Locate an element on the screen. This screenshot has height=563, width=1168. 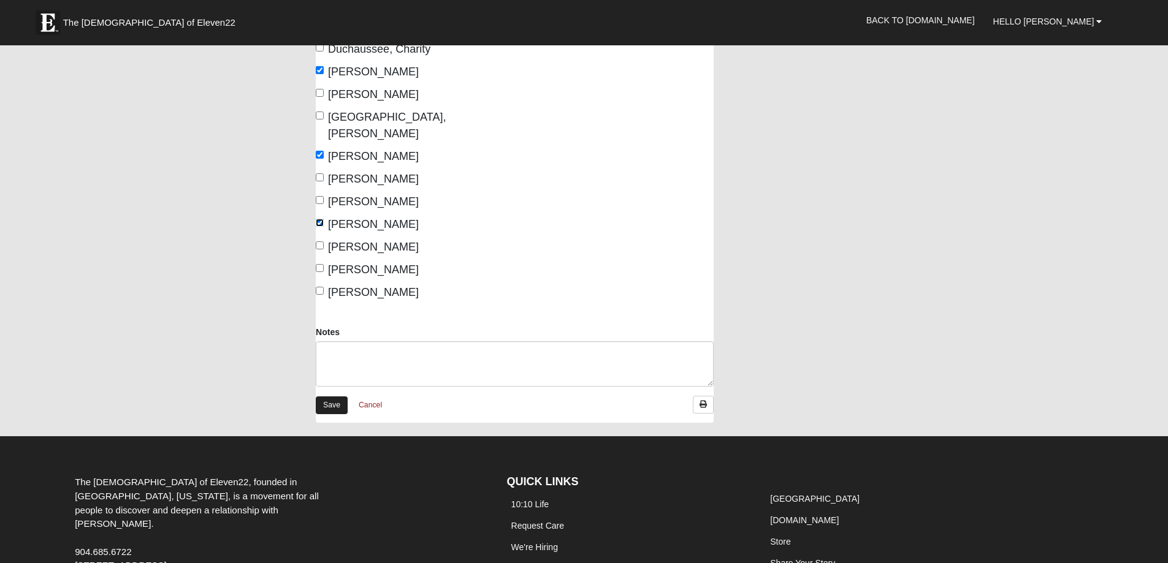
img: Eleven22 logo is located at coordinates (48, 23).